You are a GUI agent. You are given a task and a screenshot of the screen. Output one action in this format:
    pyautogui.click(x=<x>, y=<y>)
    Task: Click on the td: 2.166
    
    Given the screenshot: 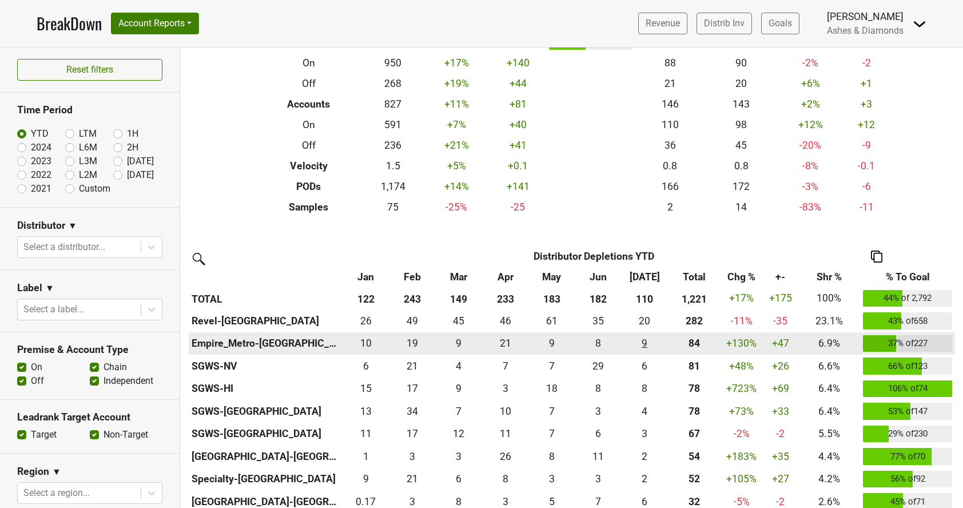 What is the action you would take?
    pyautogui.click(x=644, y=479)
    